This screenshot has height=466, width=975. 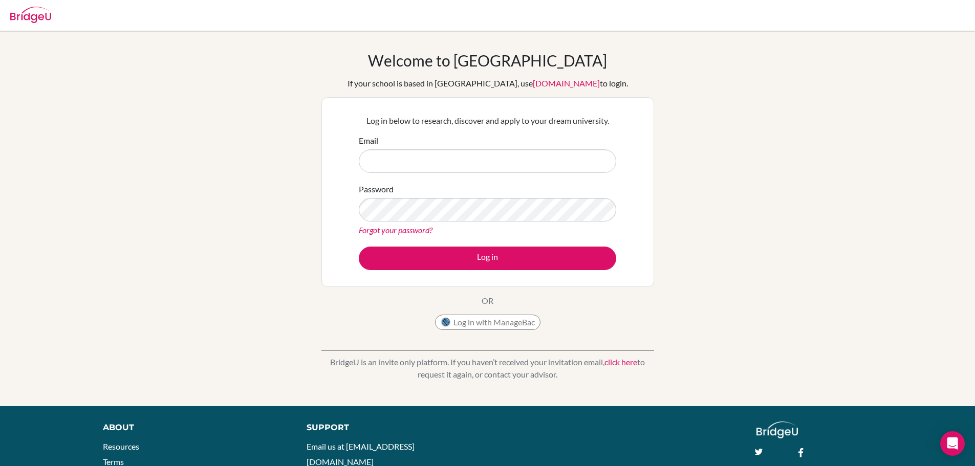 What do you see at coordinates (121, 446) in the screenshot?
I see `a: Resources` at bounding box center [121, 446].